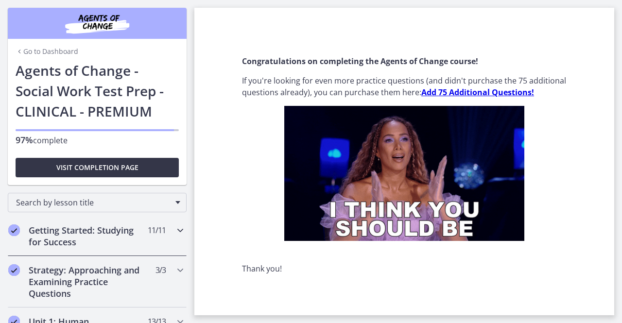 This screenshot has width=622, height=323. What do you see at coordinates (160, 270) in the screenshot?
I see `span: 3 / 3` at bounding box center [160, 270].